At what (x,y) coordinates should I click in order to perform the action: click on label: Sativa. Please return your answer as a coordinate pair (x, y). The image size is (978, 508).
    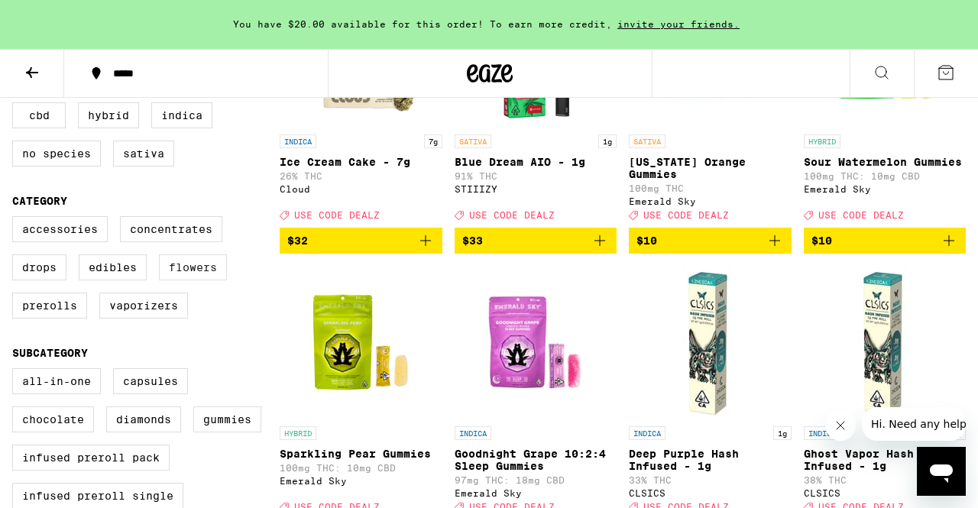
    Looking at the image, I should click on (144, 153).